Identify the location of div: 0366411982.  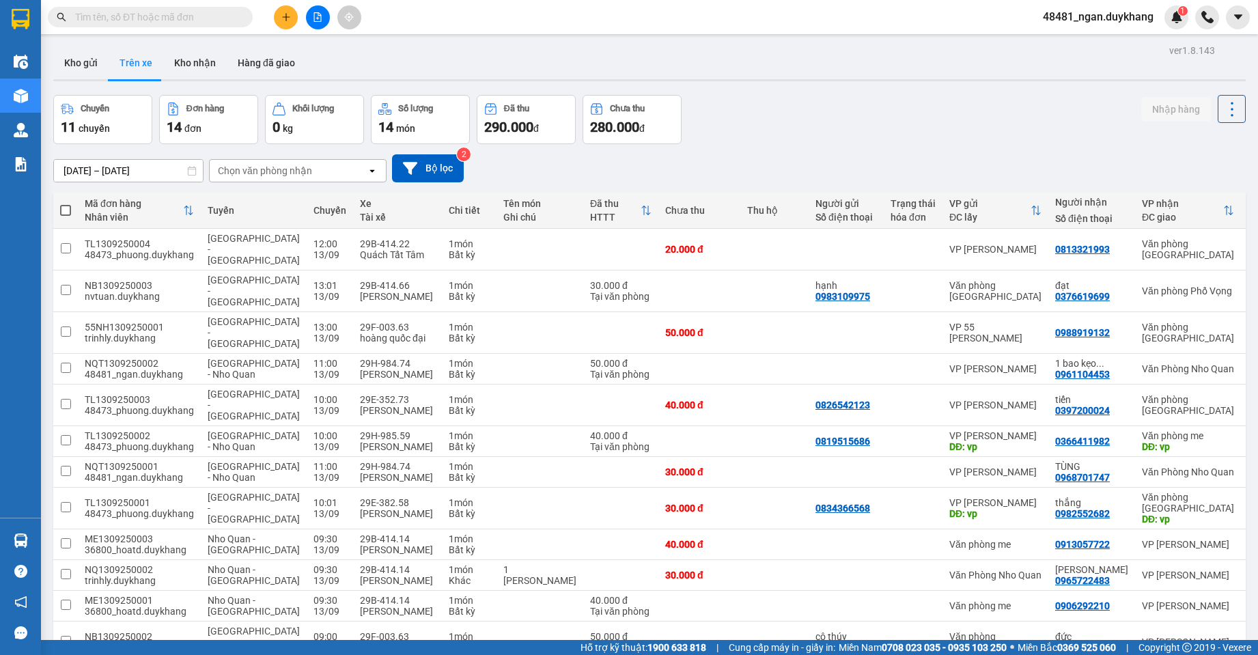
(1083, 441).